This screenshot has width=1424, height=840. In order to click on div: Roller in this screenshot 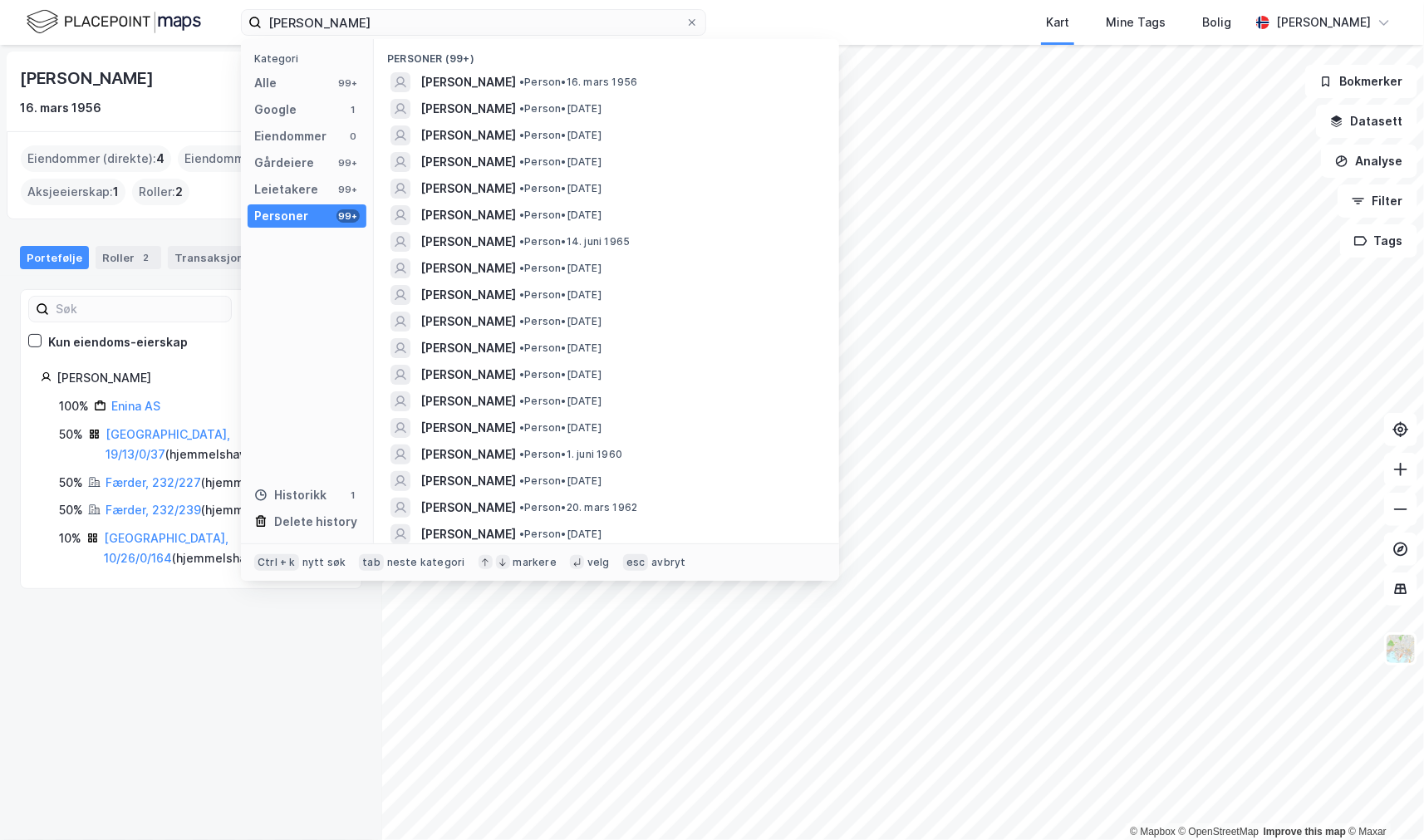, I will do `click(128, 258)`.